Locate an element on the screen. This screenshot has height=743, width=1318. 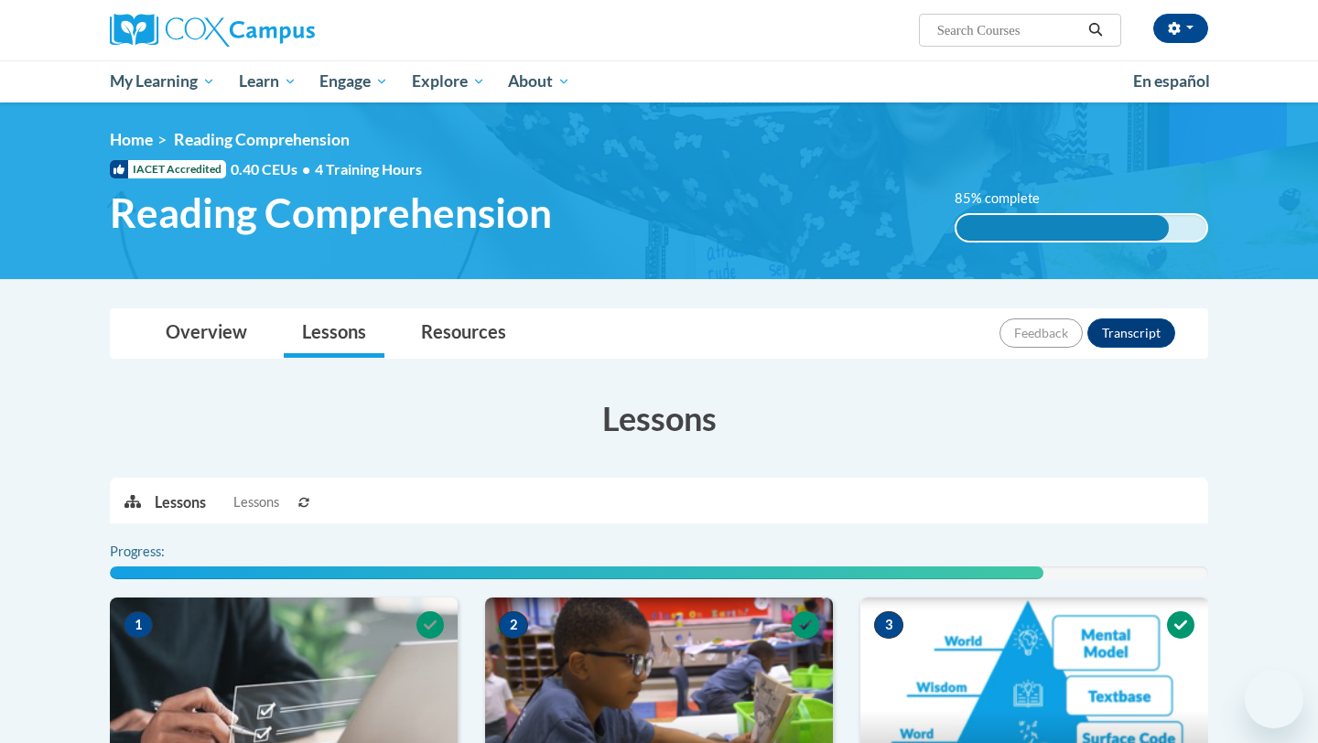
a: My Learning is located at coordinates (162, 81).